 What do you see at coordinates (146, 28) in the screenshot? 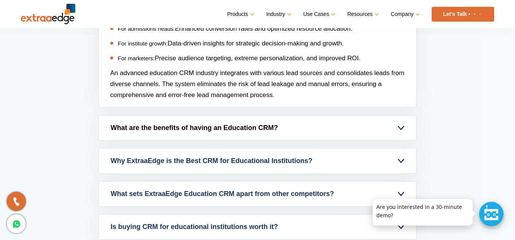
I see `b: For admissions heads:` at bounding box center [146, 28].